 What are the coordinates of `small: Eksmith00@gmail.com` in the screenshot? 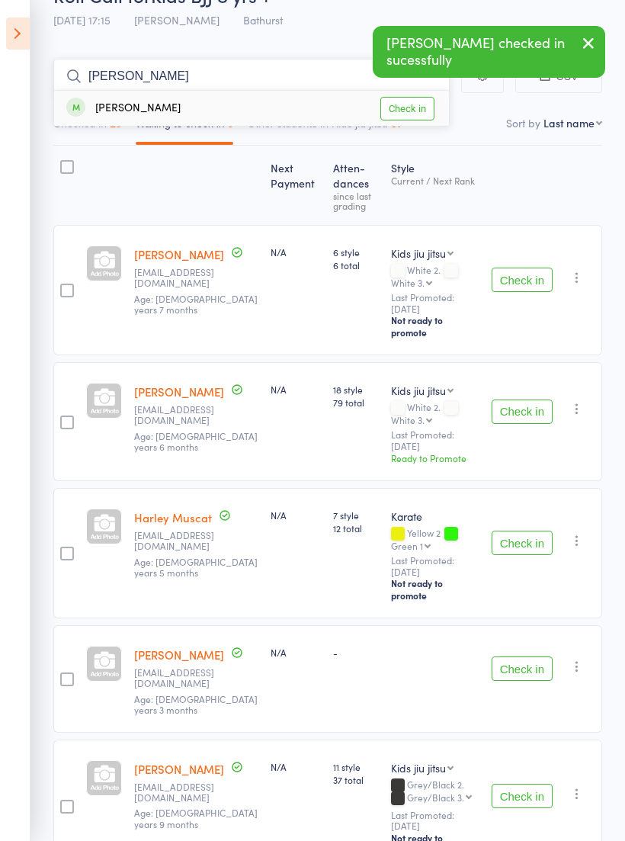 It's located at (184, 415).